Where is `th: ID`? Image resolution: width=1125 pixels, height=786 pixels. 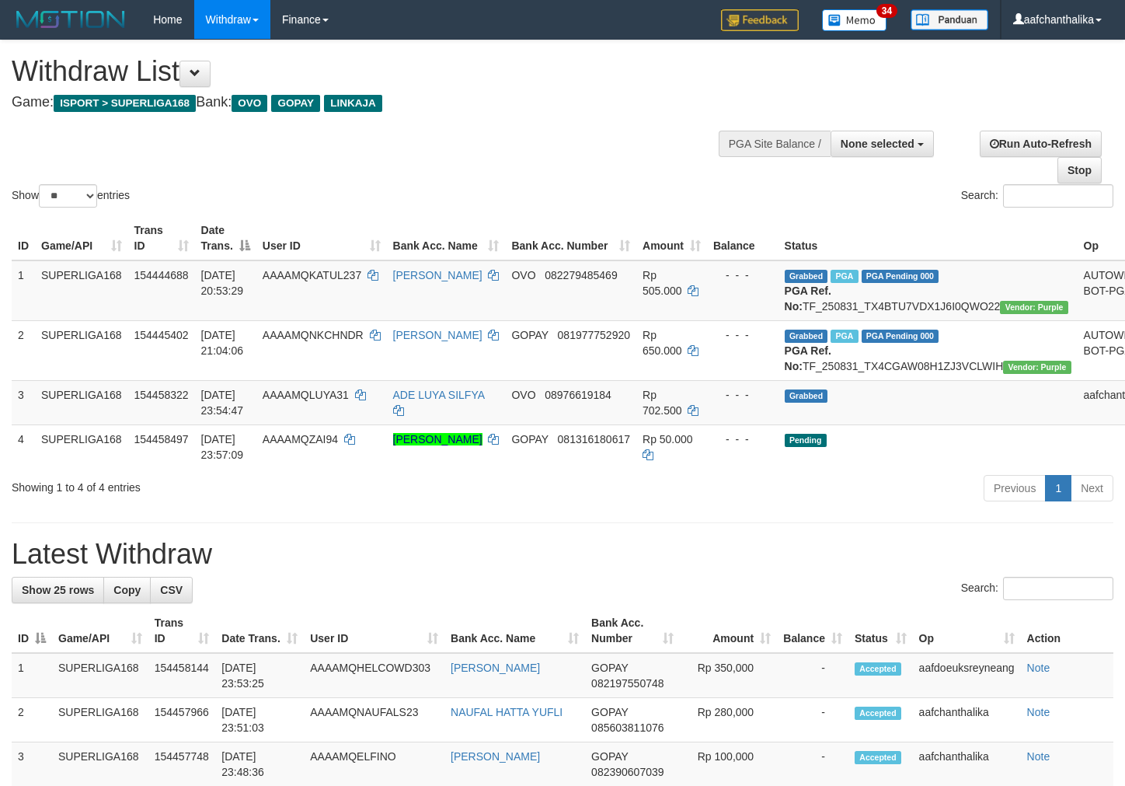 th: ID is located at coordinates (23, 238).